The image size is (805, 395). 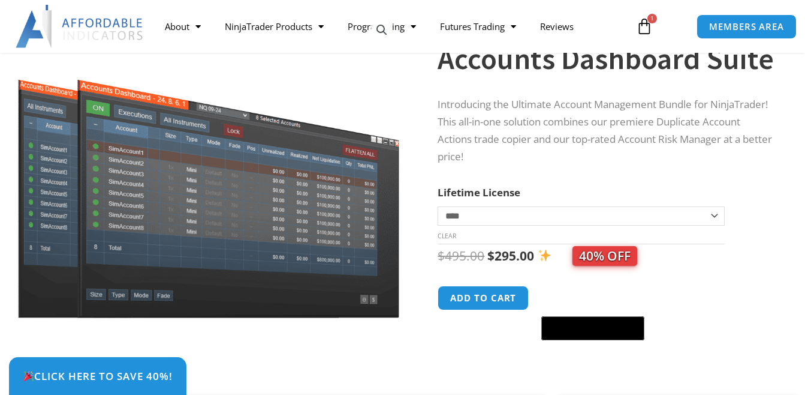 What do you see at coordinates (605, 255) in the screenshot?
I see `span: 40% OFF` at bounding box center [605, 255].